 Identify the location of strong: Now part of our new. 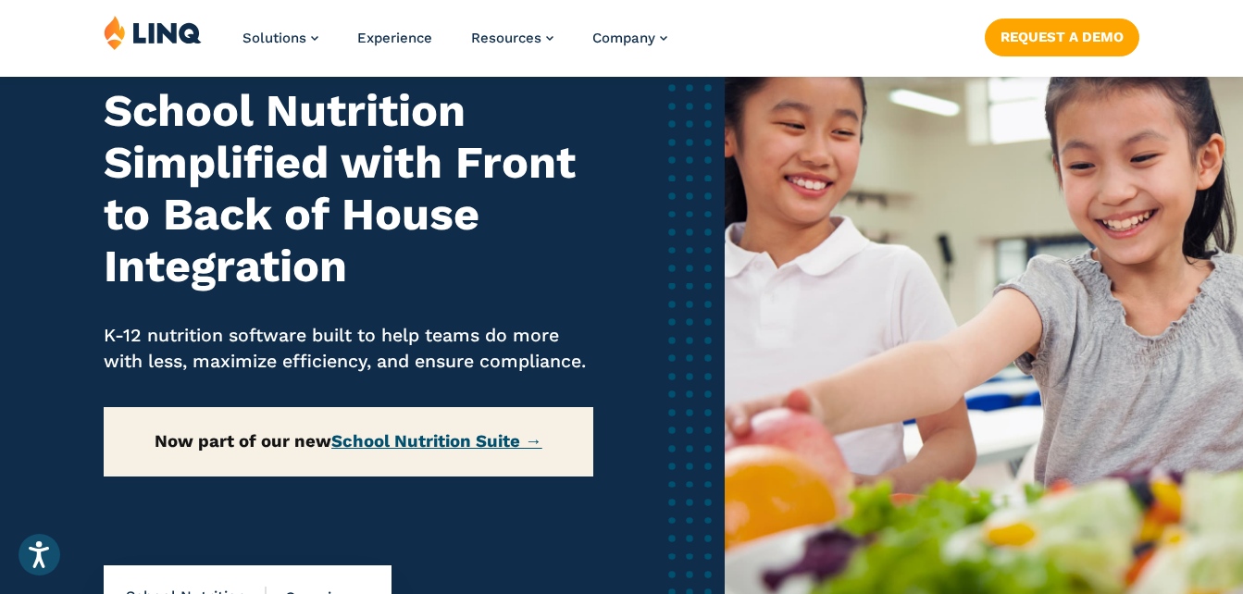
(348, 442).